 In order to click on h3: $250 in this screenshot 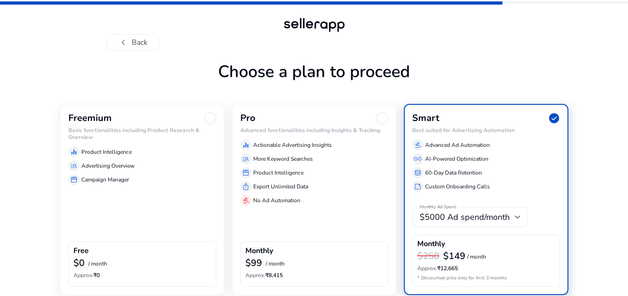, I will do `click(428, 256)`.